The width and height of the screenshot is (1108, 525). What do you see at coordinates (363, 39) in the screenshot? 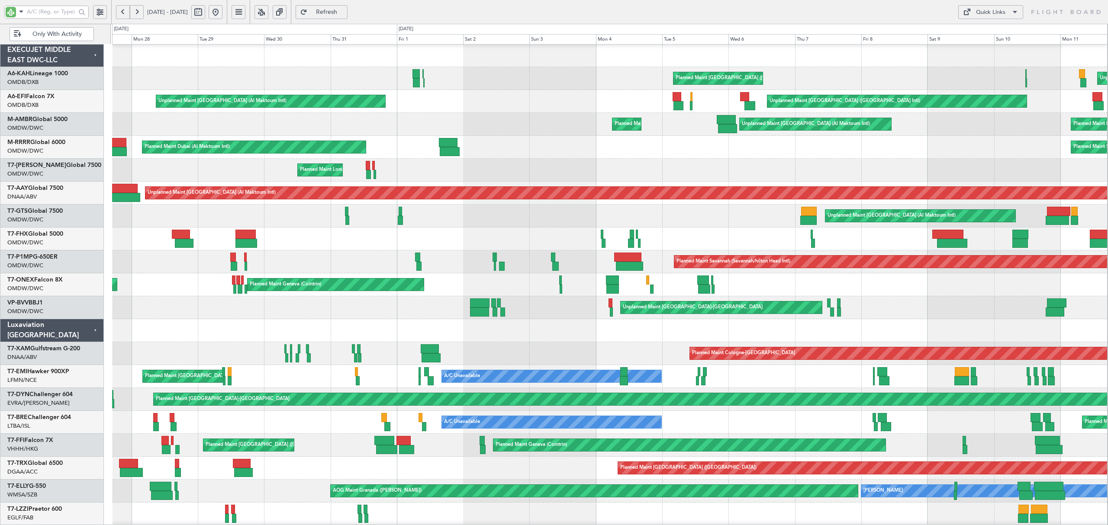
I see `div: Thu 31` at bounding box center [363, 39].